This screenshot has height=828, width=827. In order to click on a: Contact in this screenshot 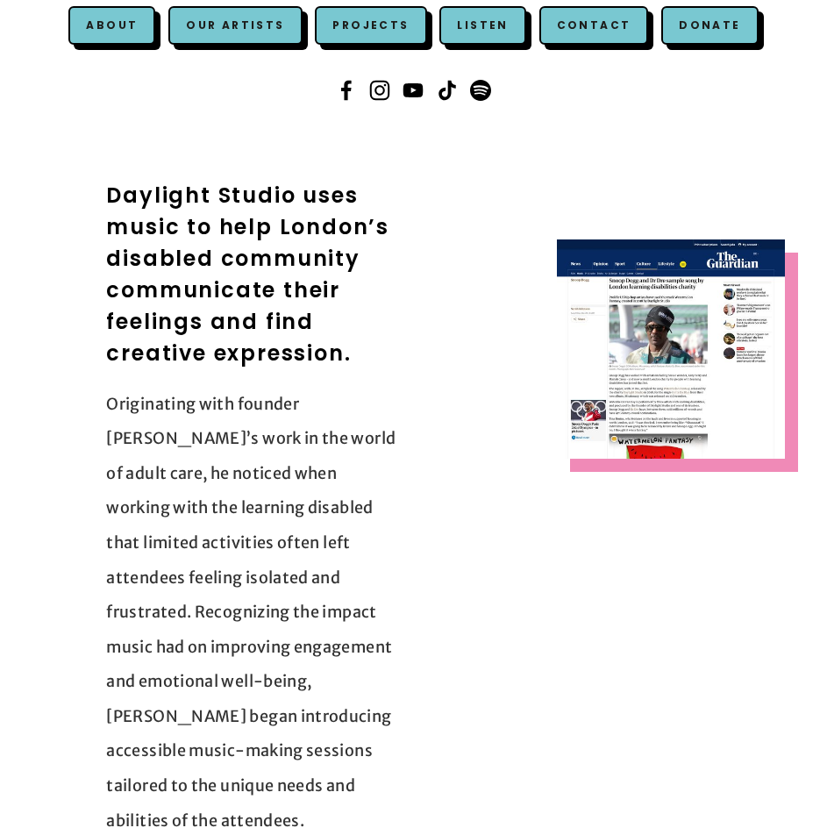, I will do `click(594, 25)`.